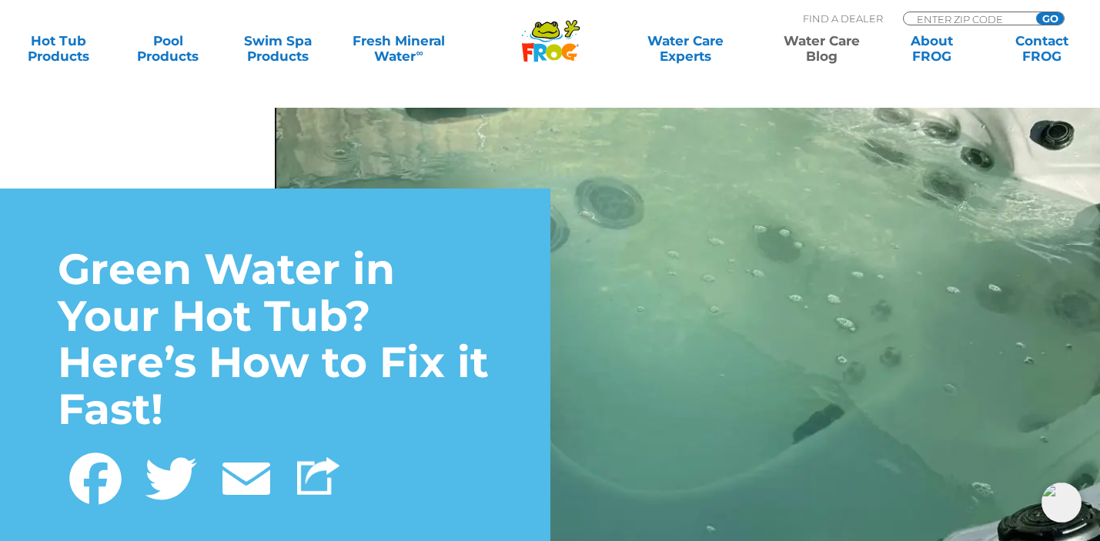 This screenshot has height=541, width=1100. What do you see at coordinates (58, 48) in the screenshot?
I see `a: Hot TubProducts` at bounding box center [58, 48].